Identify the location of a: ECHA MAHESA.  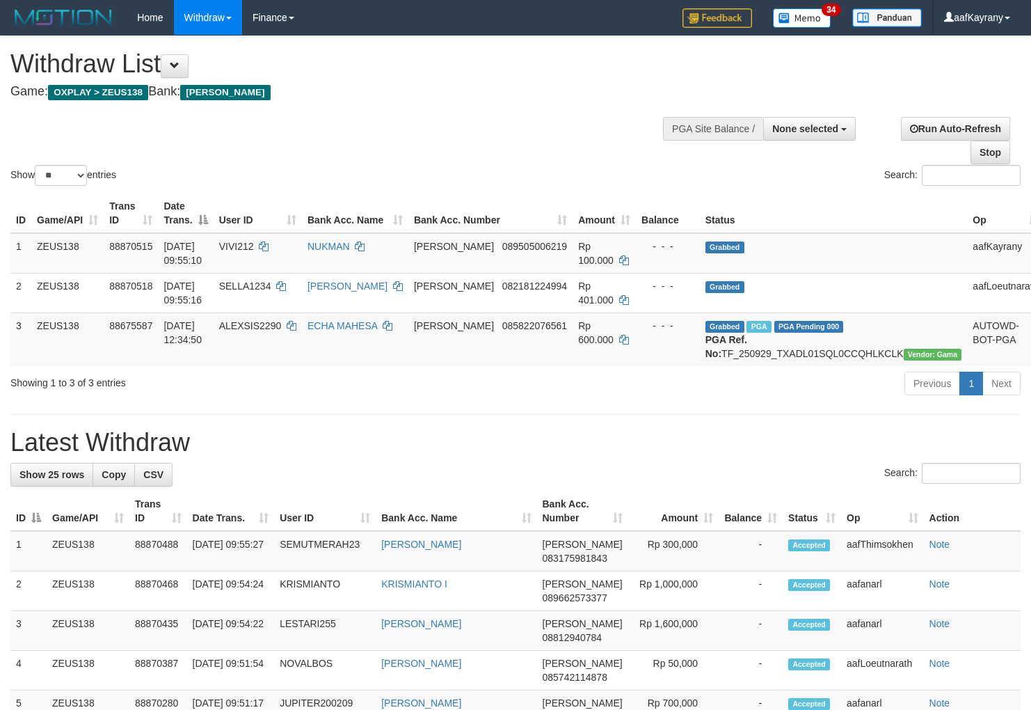
(342, 326).